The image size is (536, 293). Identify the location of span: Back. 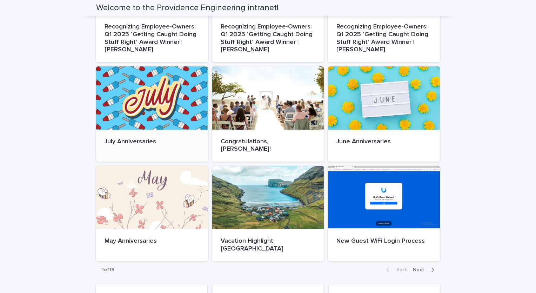
(400, 270).